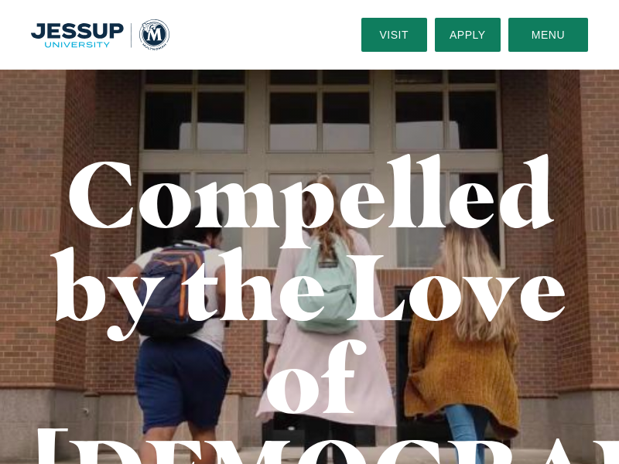 This screenshot has height=464, width=619. Describe the element at coordinates (548, 35) in the screenshot. I see `button: Menu` at that location.